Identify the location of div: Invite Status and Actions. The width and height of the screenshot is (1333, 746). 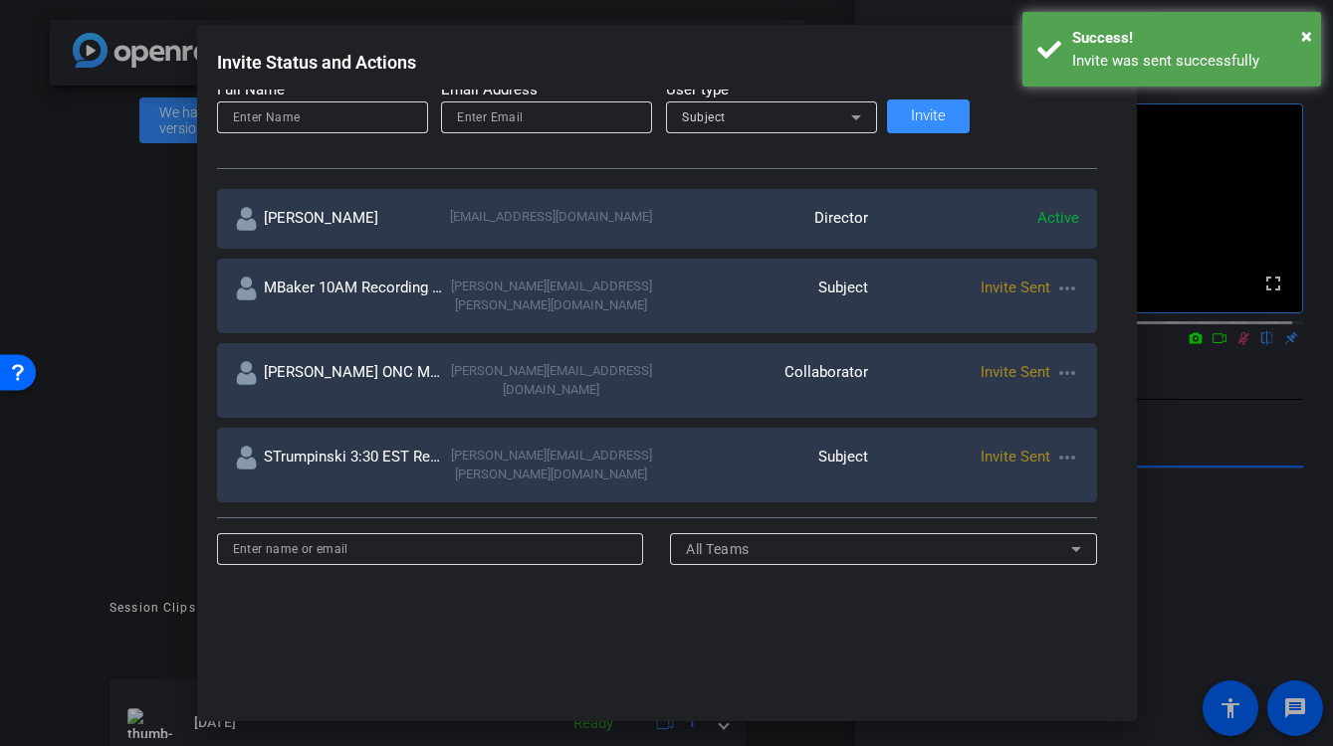
(657, 63).